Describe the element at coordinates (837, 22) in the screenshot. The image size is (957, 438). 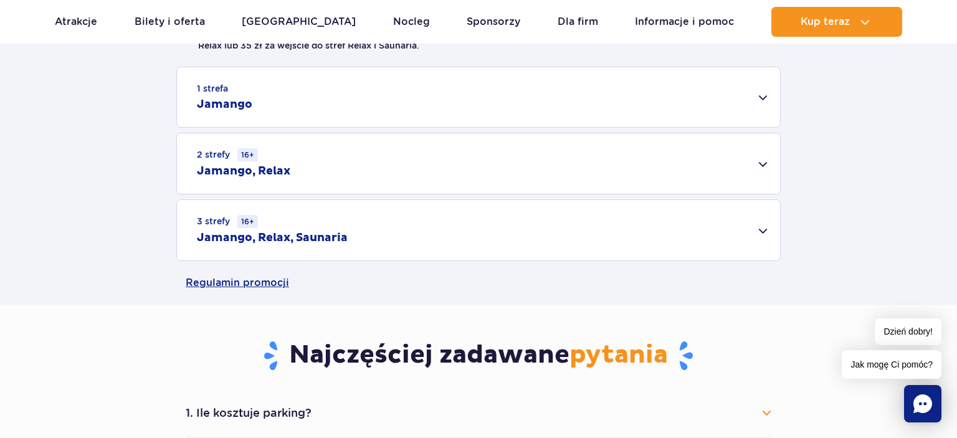
I see `button: Kup teraz` at that location.